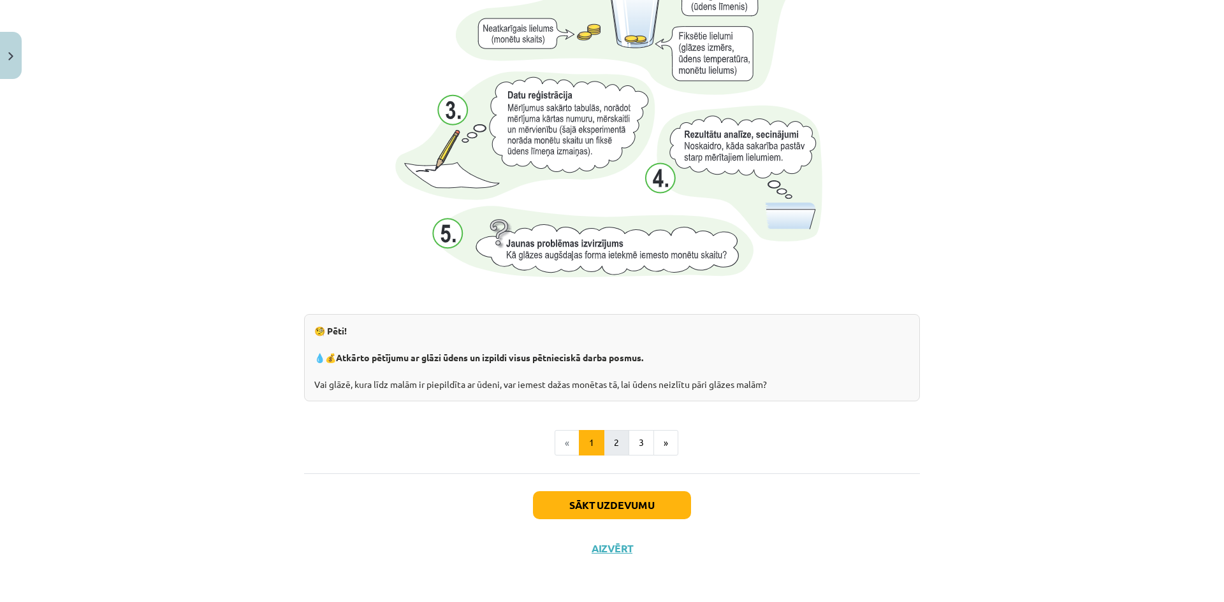 This screenshot has width=1224, height=602. What do you see at coordinates (592, 443) in the screenshot?
I see `button: 1` at bounding box center [592, 443].